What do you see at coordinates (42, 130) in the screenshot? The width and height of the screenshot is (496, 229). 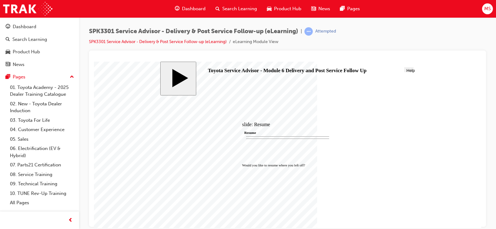 I see `a: 04. Customer Experience` at bounding box center [42, 130].